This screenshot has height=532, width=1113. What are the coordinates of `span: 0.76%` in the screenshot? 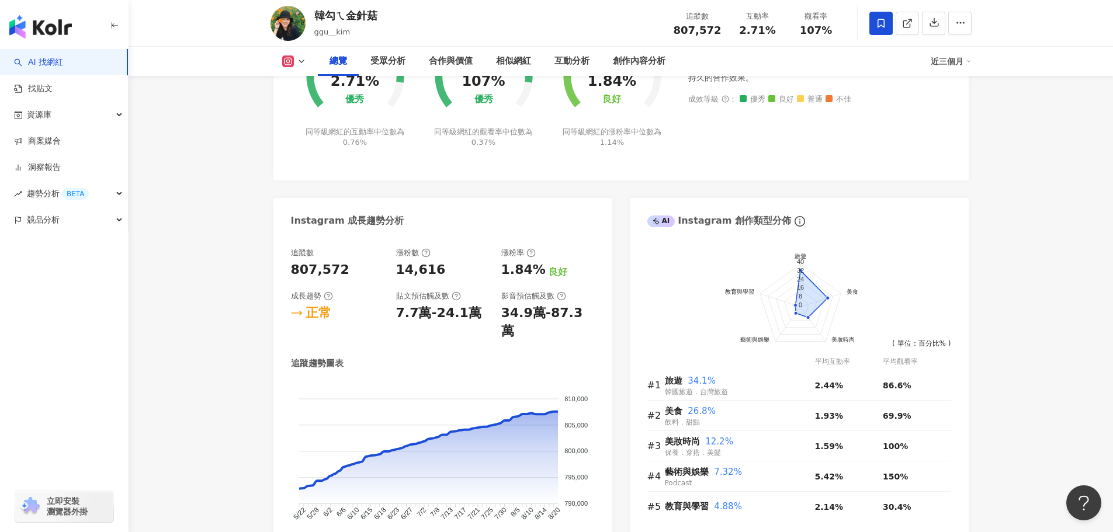 It's located at (355, 142).